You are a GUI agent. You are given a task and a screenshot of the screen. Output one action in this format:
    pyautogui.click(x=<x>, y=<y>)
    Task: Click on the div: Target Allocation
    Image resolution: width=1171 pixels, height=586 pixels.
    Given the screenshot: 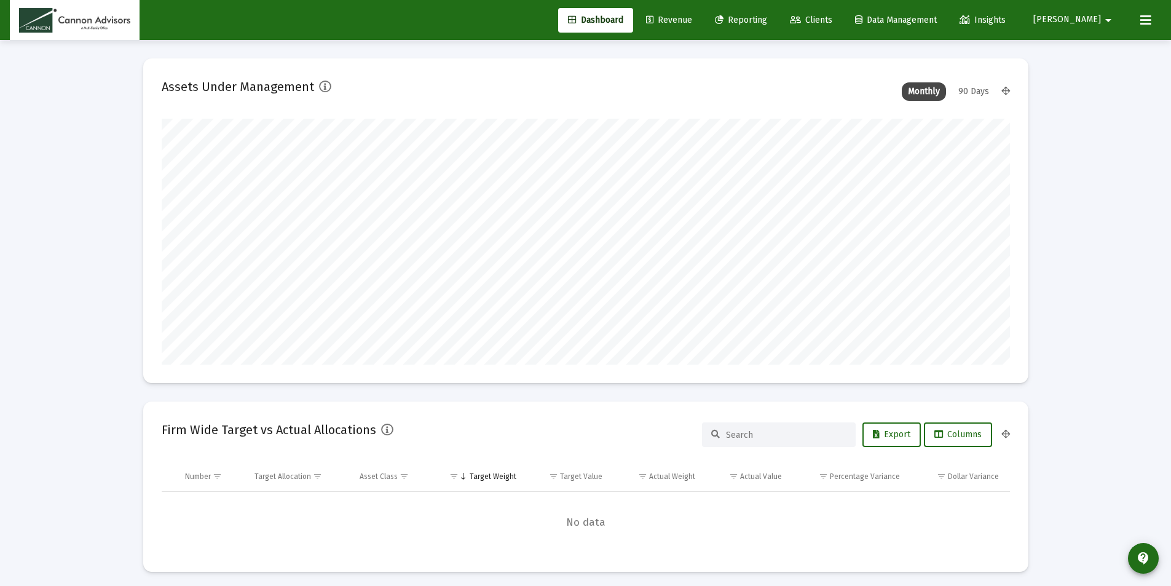 What is the action you would take?
    pyautogui.click(x=283, y=476)
    